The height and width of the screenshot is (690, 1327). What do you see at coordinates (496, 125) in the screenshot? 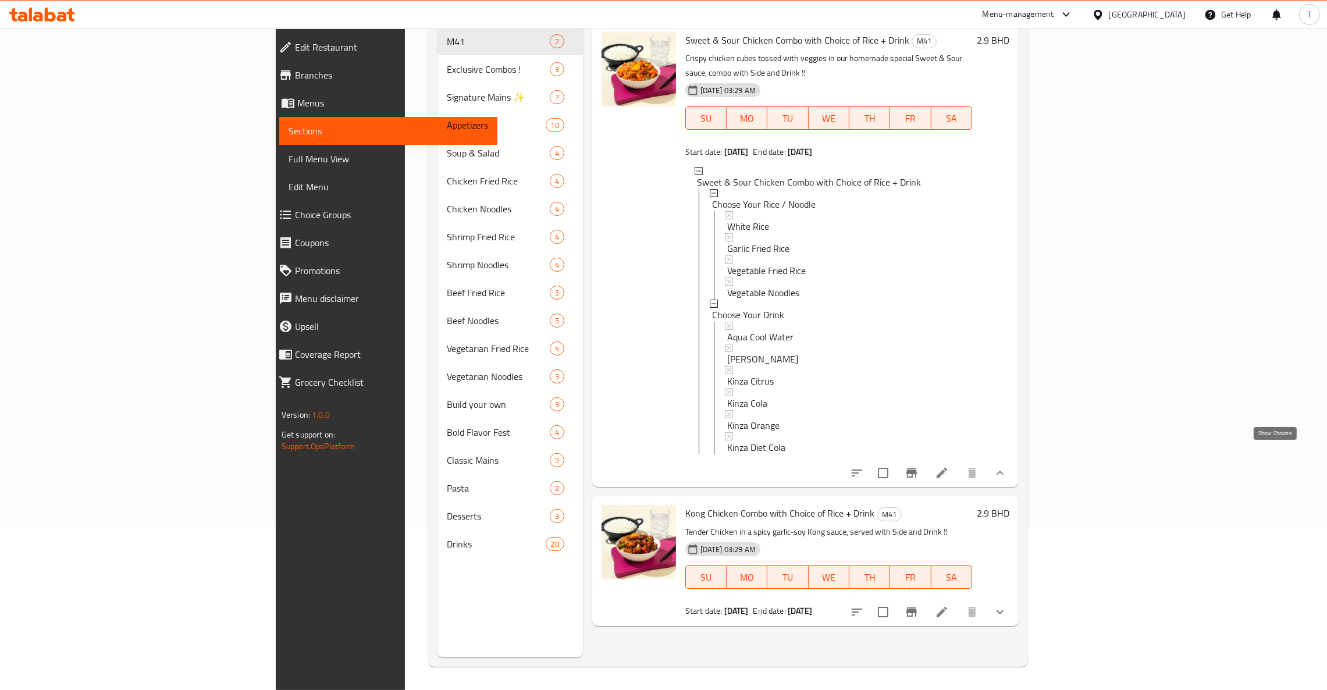
I see `div: Appetizers` at bounding box center [496, 125].